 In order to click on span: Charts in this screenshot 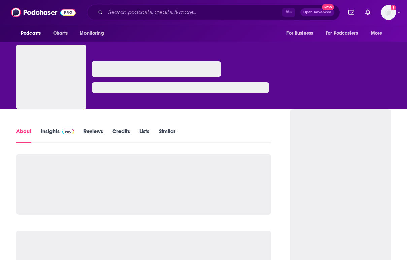, I will do `click(60, 33)`.